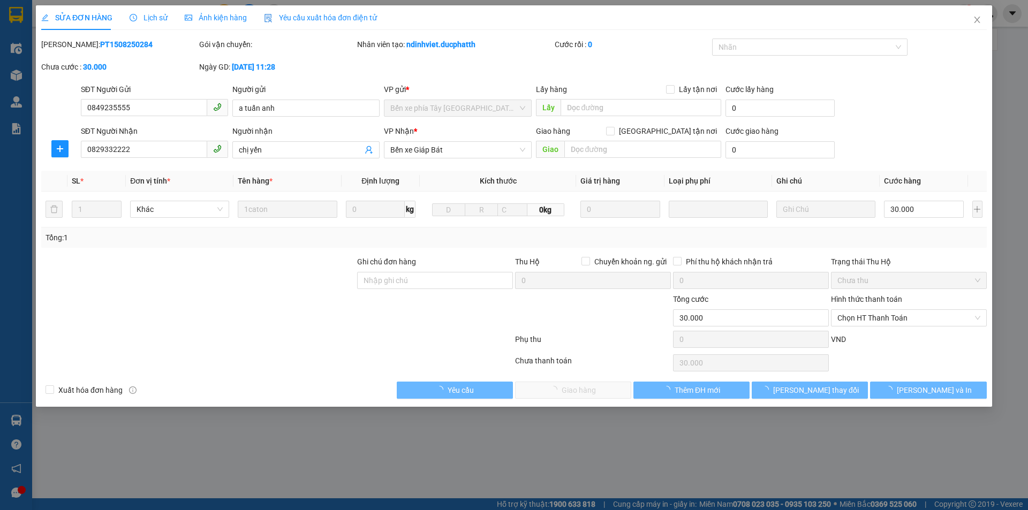 The width and height of the screenshot is (1028, 510). Describe the element at coordinates (150, 181) in the screenshot. I see `span: Đơn vị tính` at that location.